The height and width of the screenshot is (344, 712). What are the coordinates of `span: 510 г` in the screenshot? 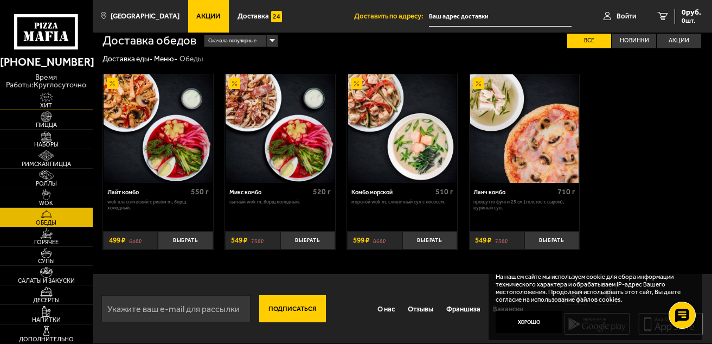 It's located at (444, 191).